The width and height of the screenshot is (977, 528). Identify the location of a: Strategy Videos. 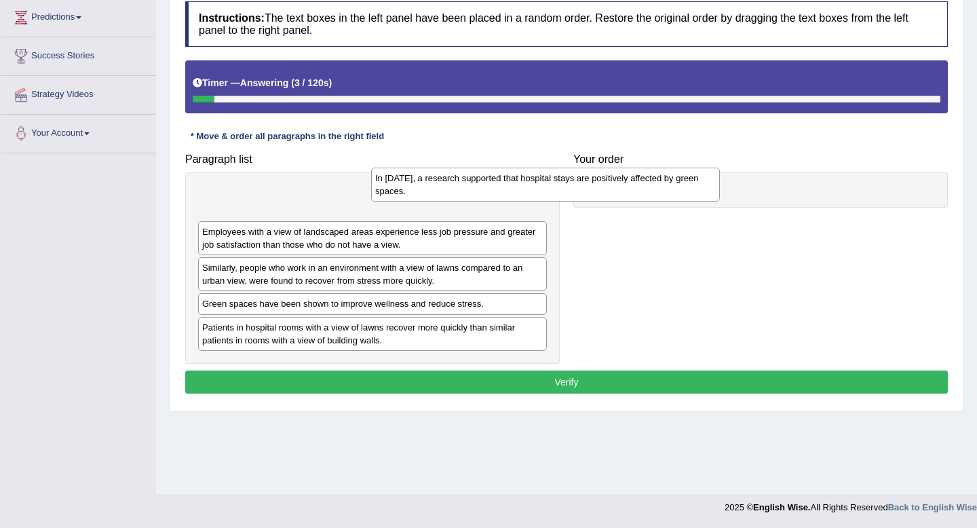
(78, 93).